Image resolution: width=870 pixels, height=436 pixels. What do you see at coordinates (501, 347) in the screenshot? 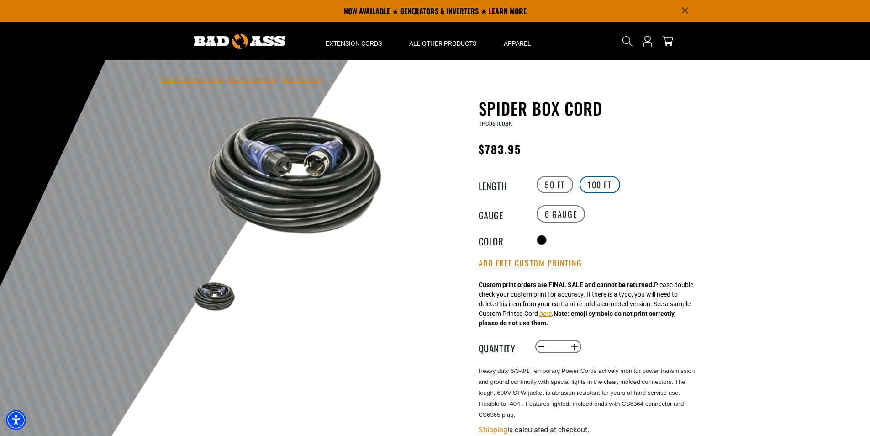
I see `label: Quantity` at bounding box center [501, 347].